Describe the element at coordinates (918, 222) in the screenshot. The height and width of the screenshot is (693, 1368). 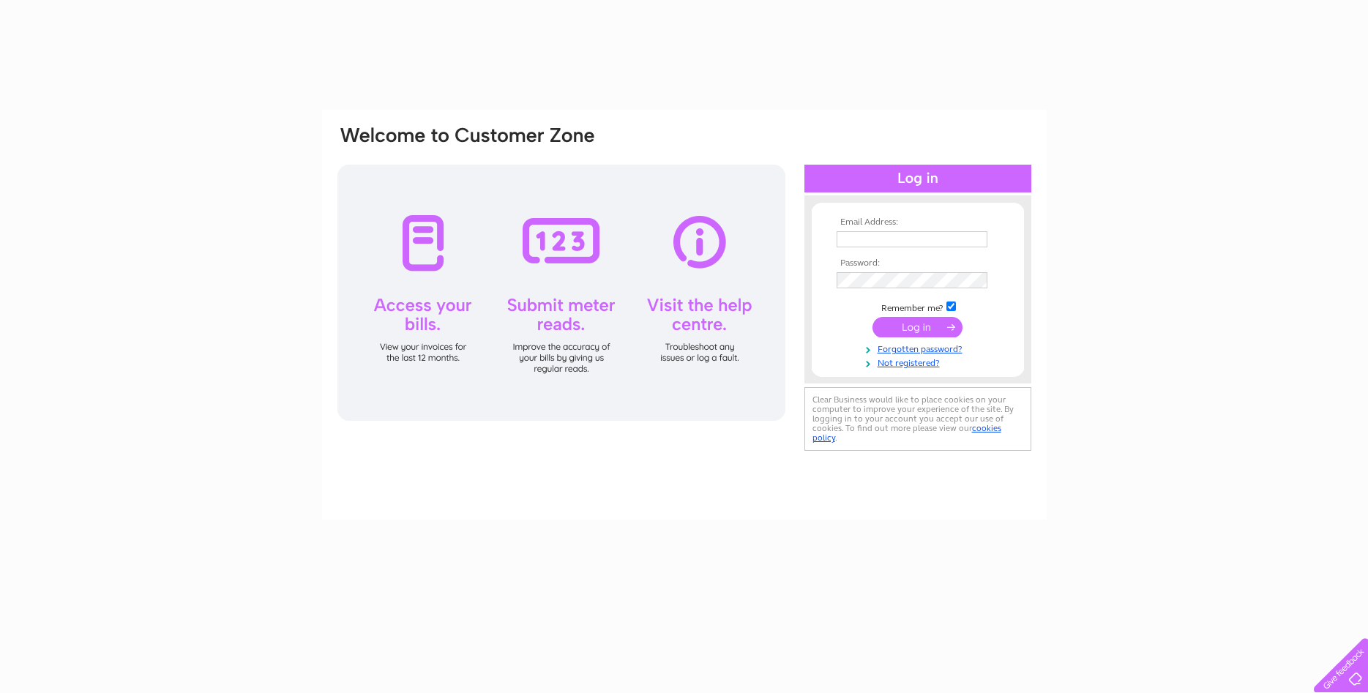
I see `th: Email Address:` at that location.